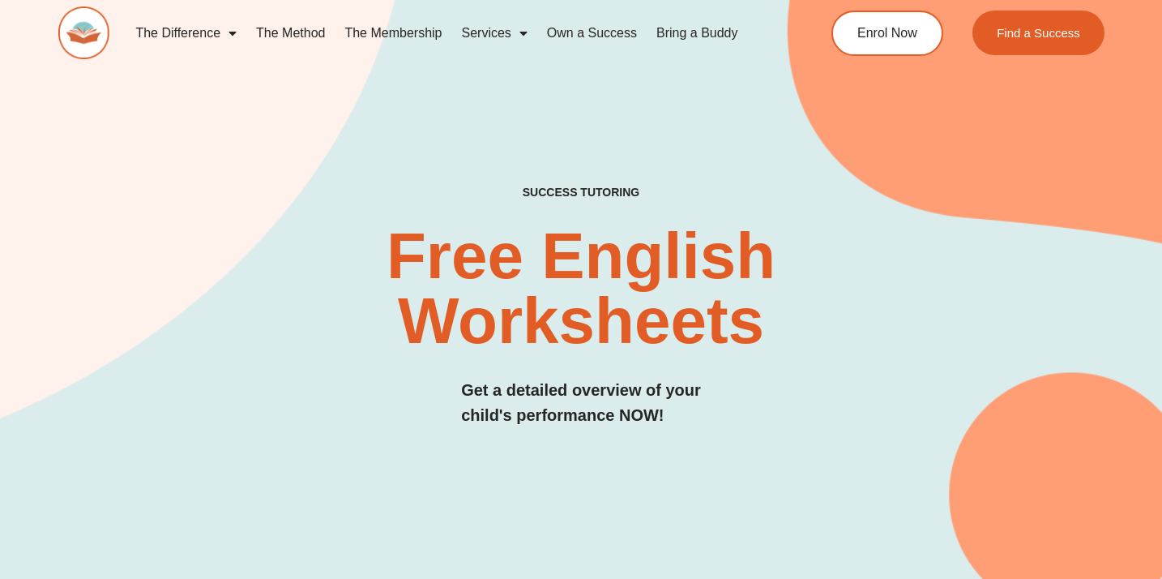 The image size is (1162, 579). I want to click on a: The Membership, so click(393, 33).